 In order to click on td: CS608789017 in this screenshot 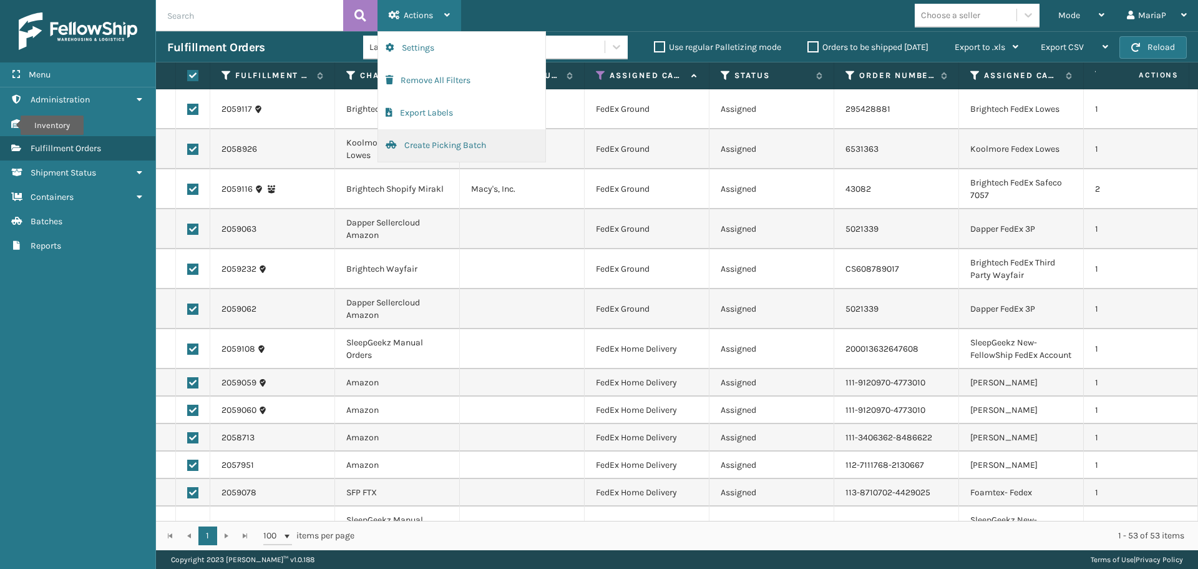, I will do `click(897, 269)`.